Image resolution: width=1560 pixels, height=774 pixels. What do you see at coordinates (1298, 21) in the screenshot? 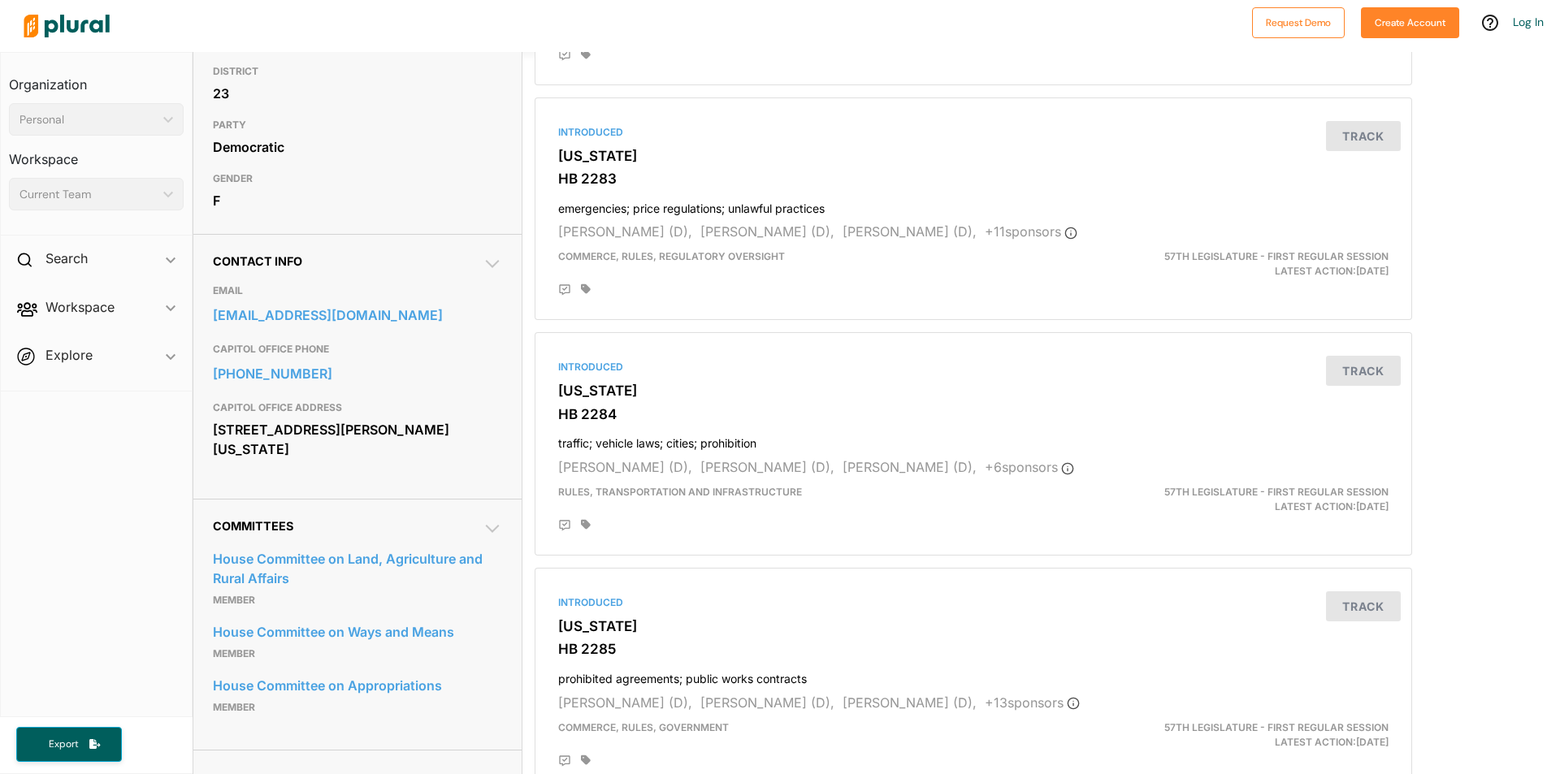
I see `a: Request Demo` at bounding box center [1298, 21].